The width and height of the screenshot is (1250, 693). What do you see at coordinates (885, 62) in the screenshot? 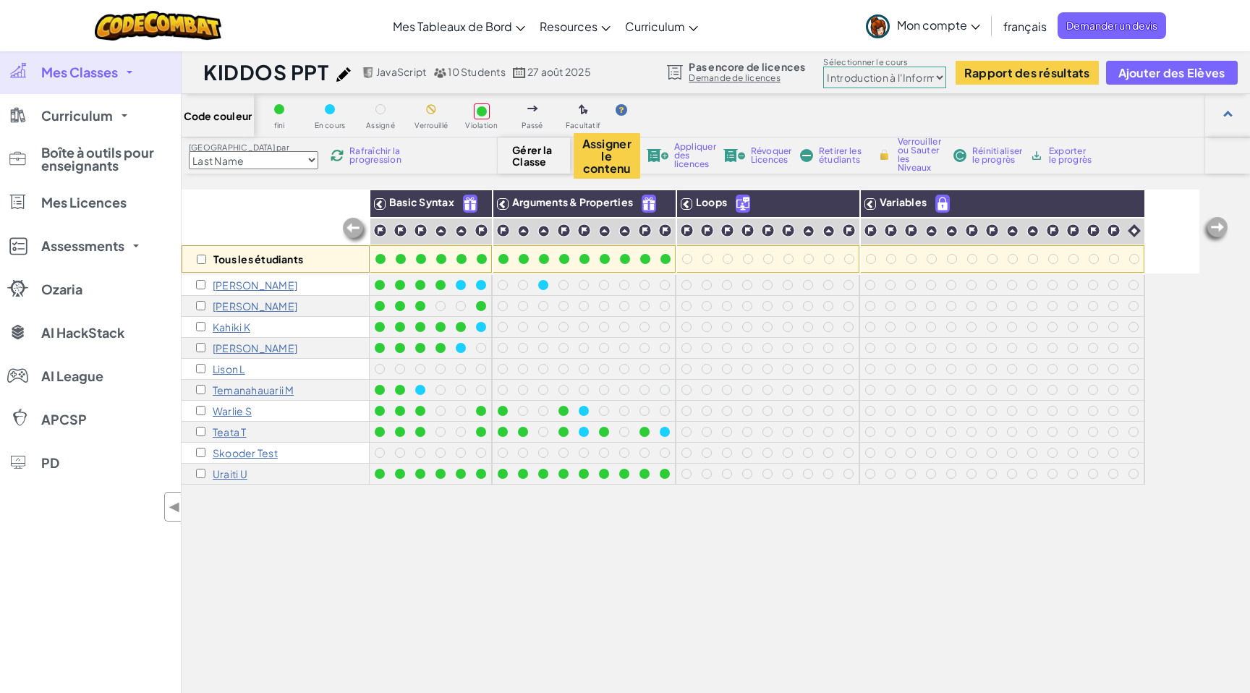
I see `label: Sélectionner le cours` at bounding box center [885, 62].